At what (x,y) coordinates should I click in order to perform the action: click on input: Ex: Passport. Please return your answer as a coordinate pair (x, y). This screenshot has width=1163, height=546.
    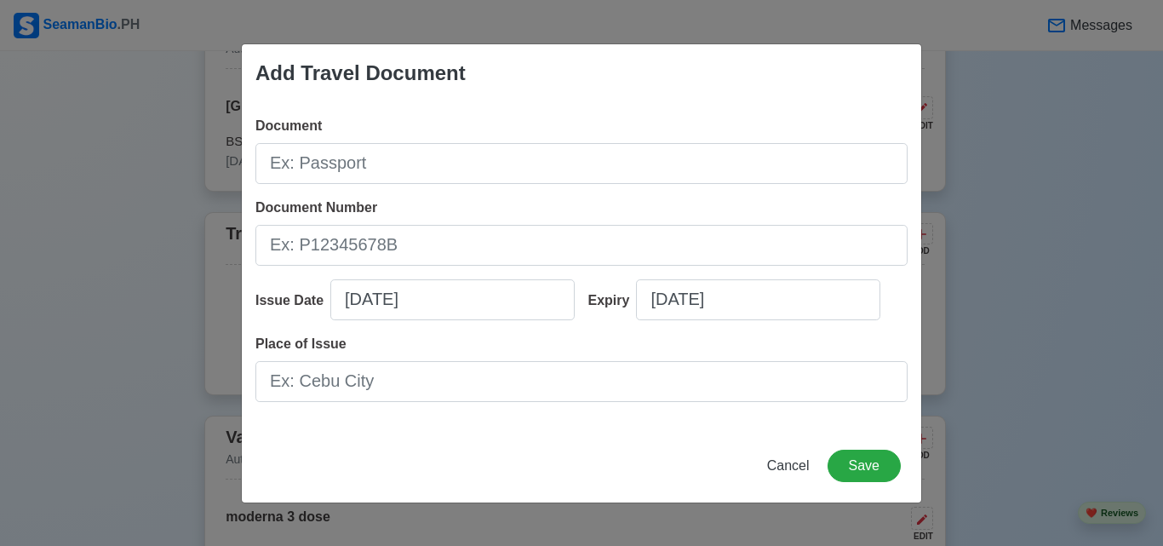
    Looking at the image, I should click on (582, 164).